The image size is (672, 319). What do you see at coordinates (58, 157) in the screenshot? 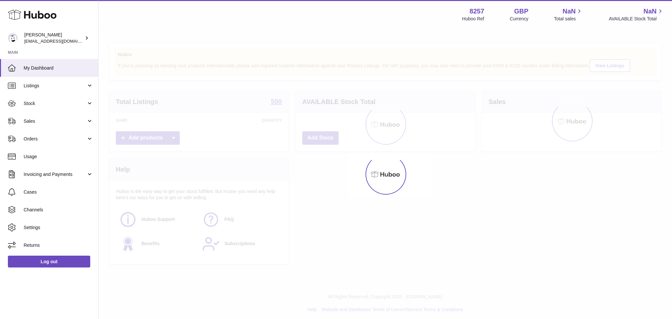
I see `span: Usage` at bounding box center [58, 157].